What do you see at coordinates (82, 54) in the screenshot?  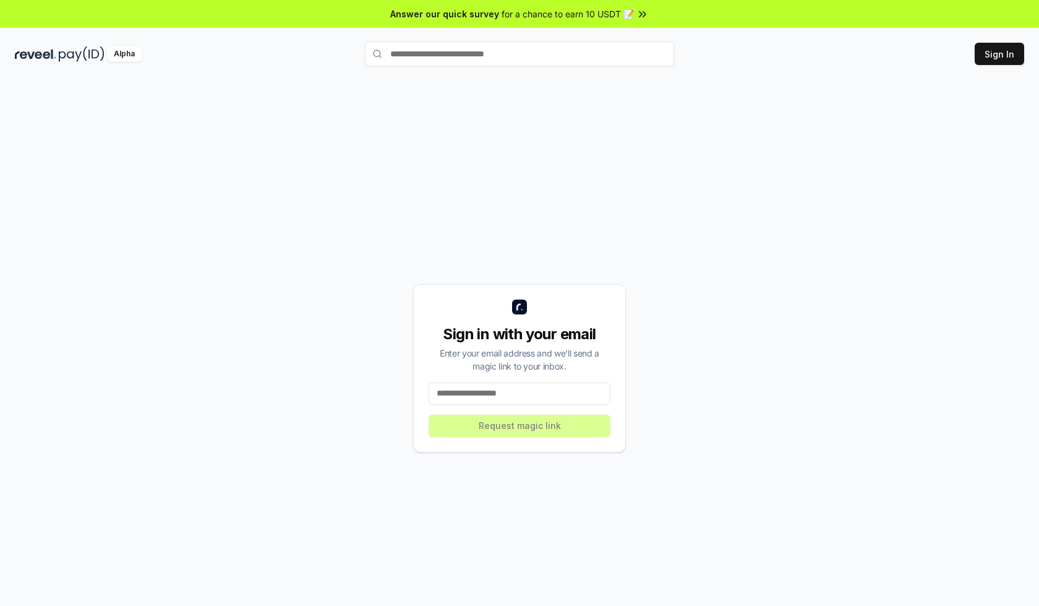 I see `img: pay_id` at bounding box center [82, 54].